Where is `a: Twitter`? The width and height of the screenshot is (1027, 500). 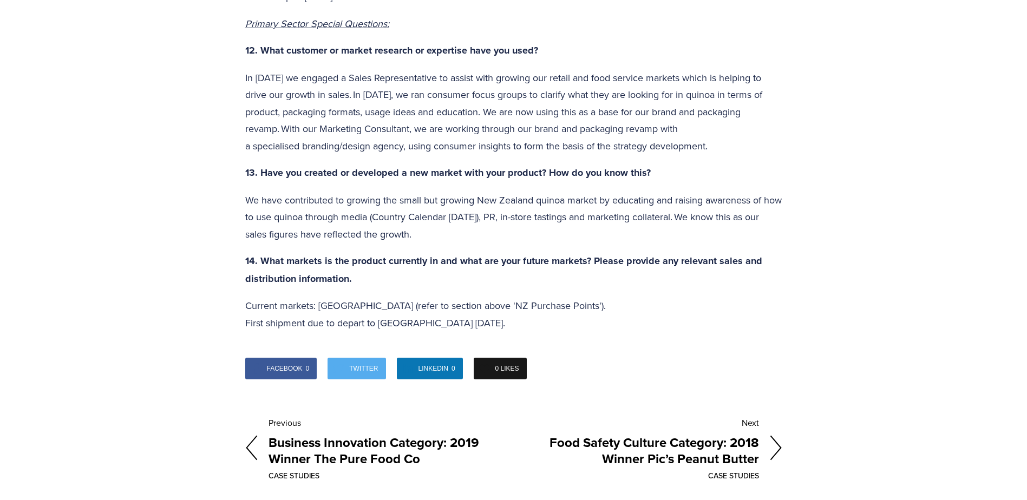 a: Twitter is located at coordinates (356, 369).